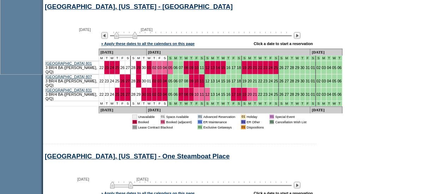  I want to click on td: Booked, so click(146, 122).